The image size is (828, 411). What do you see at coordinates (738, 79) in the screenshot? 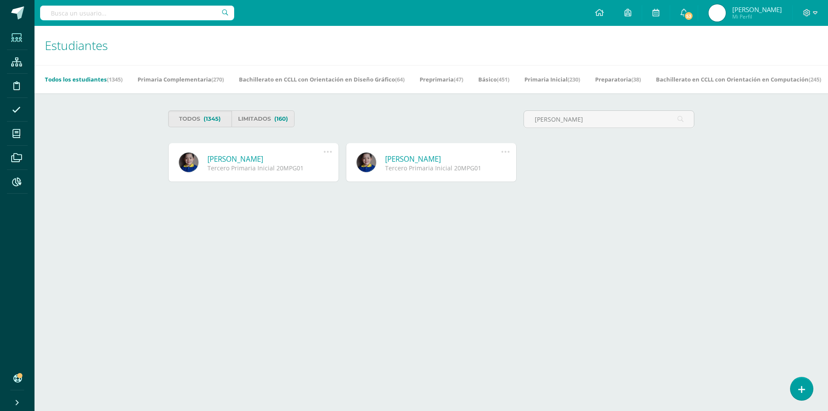
I see `a: Bachillerato en CCLL con Orientación en Computación(245)` at bounding box center [738, 79].